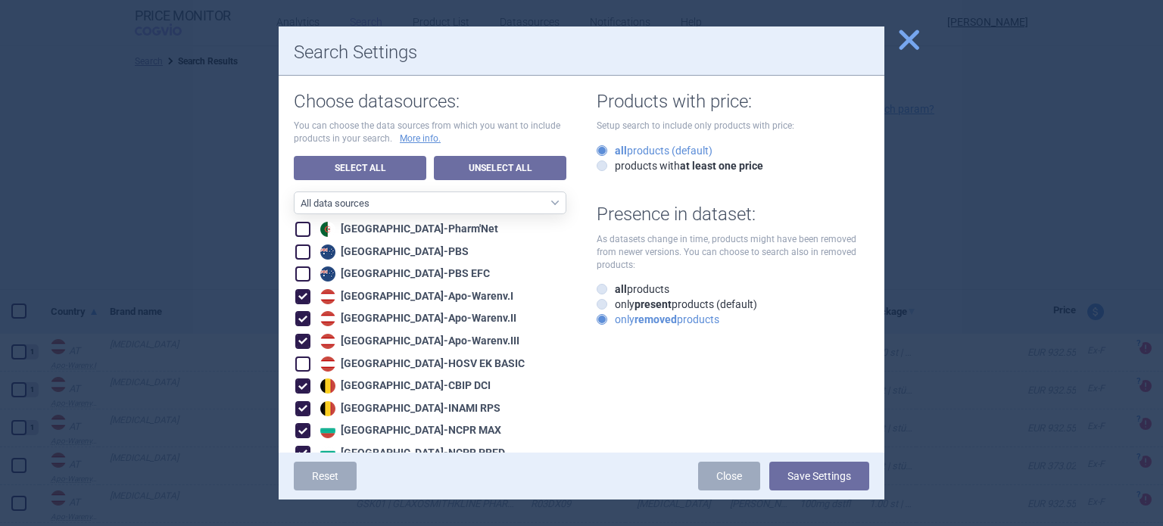 The height and width of the screenshot is (526, 1163). I want to click on img: Algeria, so click(328, 229).